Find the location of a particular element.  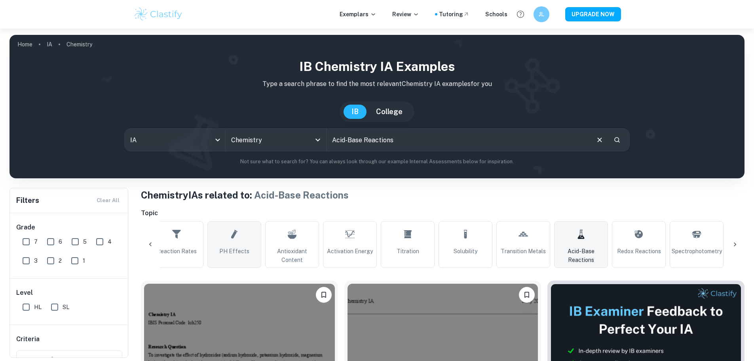

span: SL is located at coordinates (66, 307).